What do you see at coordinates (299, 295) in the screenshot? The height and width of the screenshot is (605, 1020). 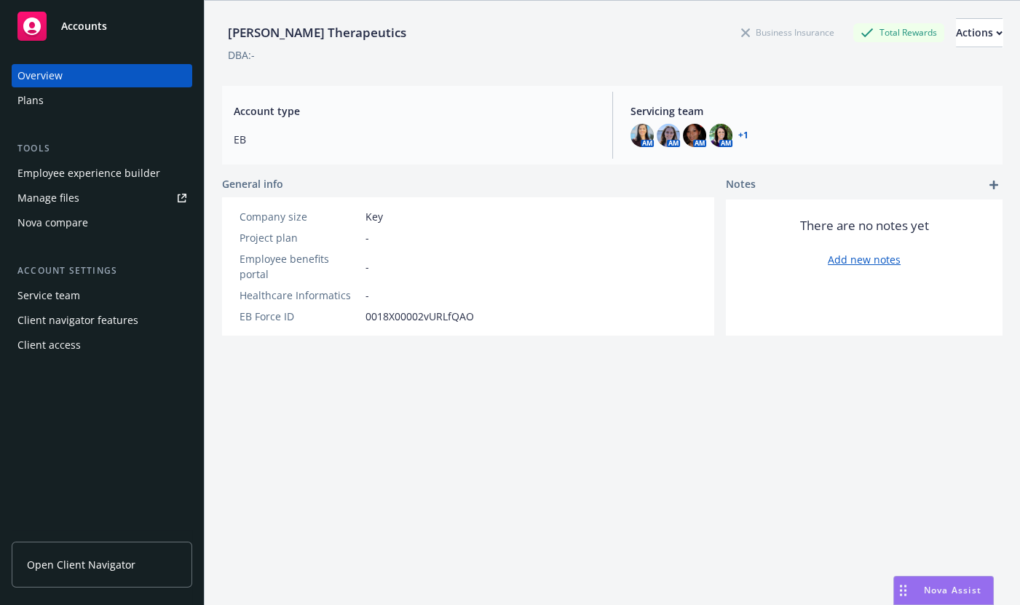 I see `div: Healthcare Informatics` at bounding box center [299, 295].